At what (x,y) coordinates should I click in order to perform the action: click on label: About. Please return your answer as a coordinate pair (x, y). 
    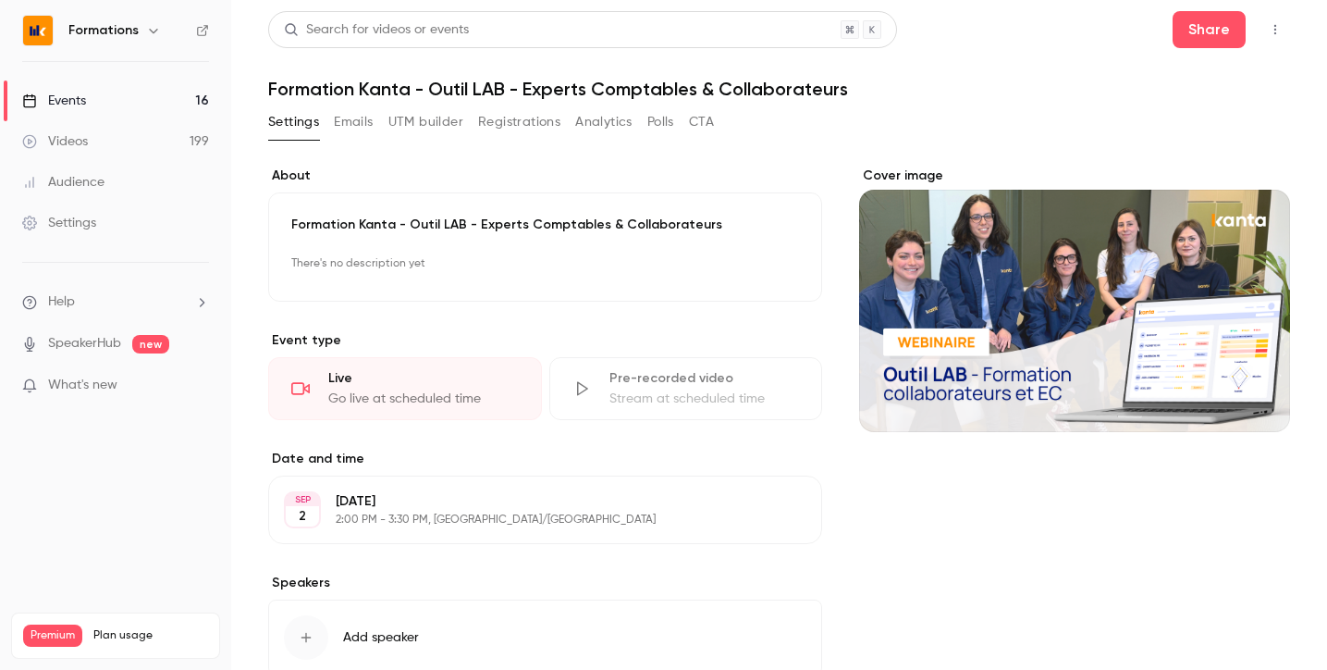
    Looking at the image, I should click on (545, 176).